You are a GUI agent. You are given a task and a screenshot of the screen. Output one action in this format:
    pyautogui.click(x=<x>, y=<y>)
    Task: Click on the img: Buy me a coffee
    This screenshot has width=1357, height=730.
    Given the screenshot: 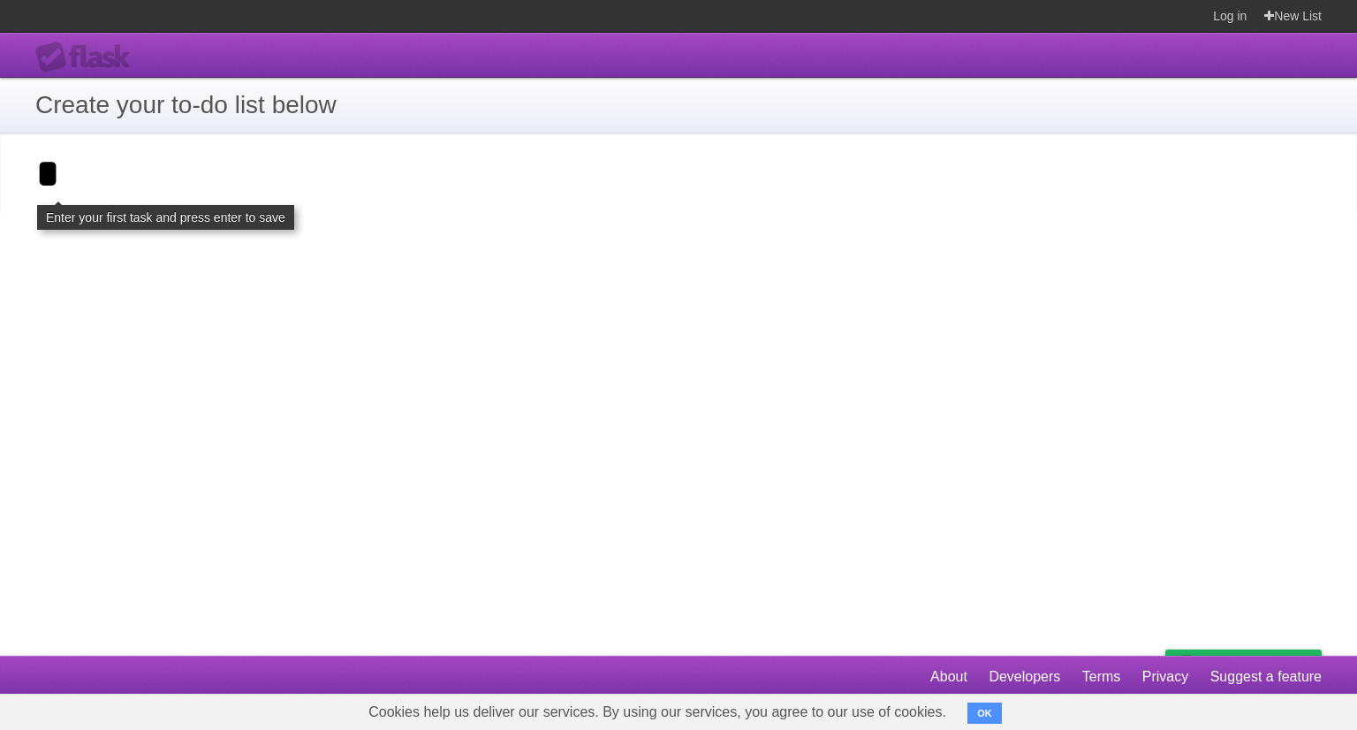 What is the action you would take?
    pyautogui.click(x=1186, y=665)
    